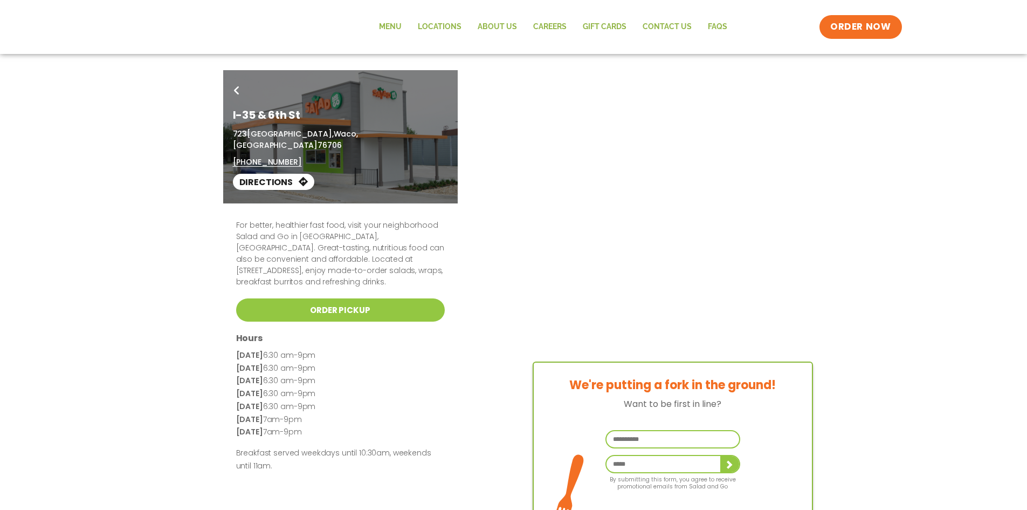 Image resolution: width=1027 pixels, height=510 pixels. I want to click on nav: Menu, so click(553, 27).